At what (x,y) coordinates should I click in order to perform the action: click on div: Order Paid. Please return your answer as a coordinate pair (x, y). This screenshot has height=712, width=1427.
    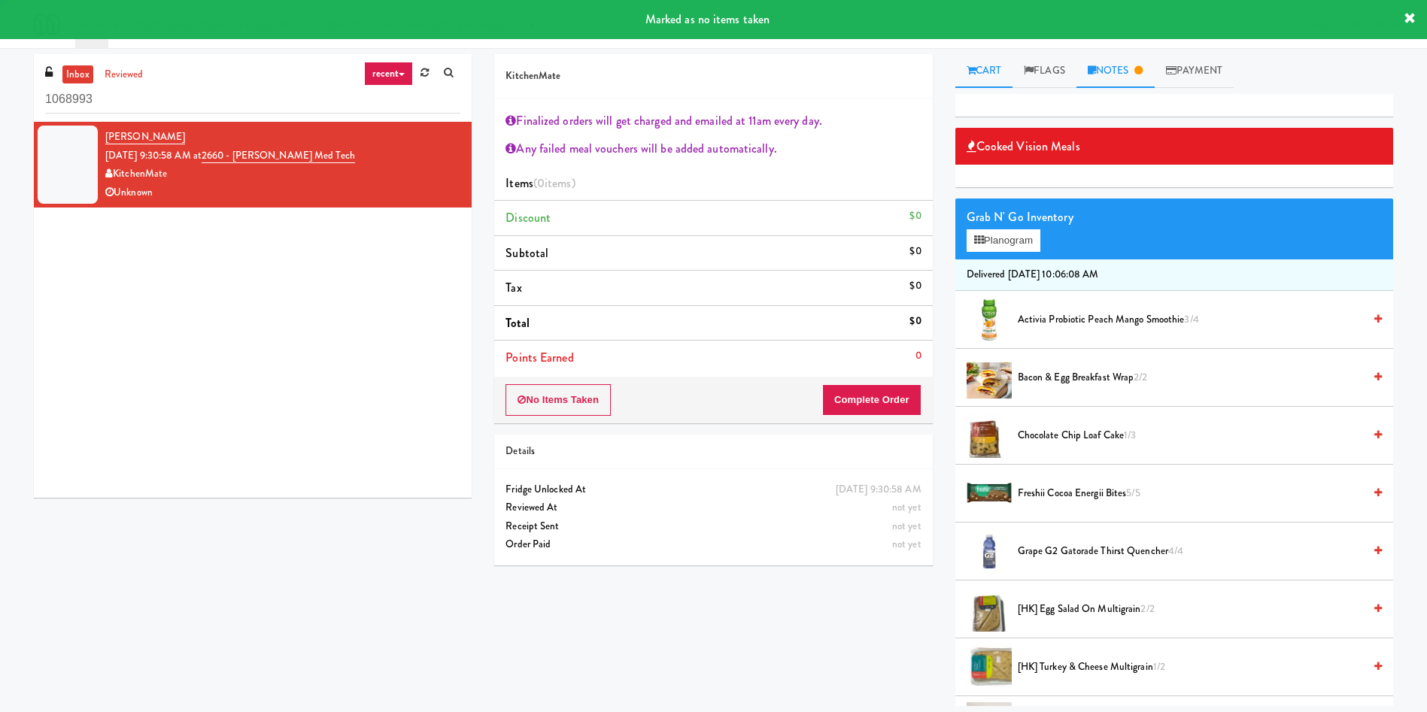
    Looking at the image, I should click on (713, 545).